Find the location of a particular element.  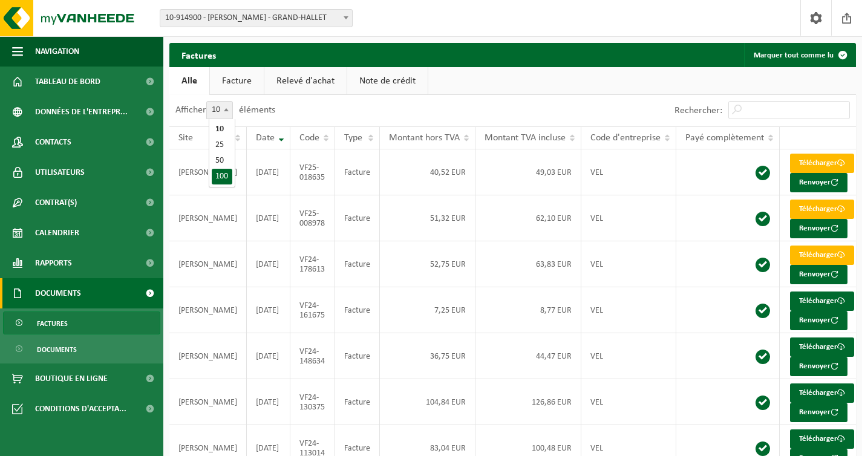

span: Conditions d'accepta... is located at coordinates (80, 409).